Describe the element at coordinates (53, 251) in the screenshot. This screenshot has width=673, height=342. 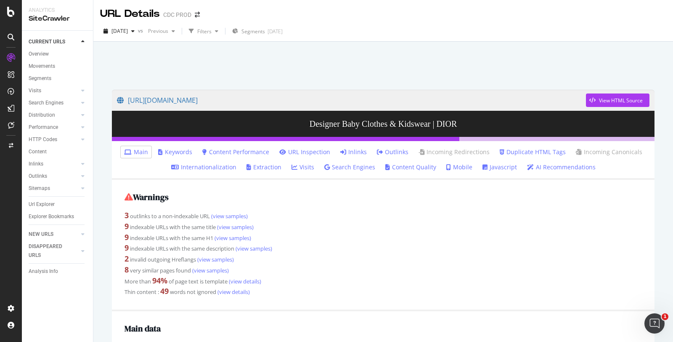
I see `a: DISAPPEARED URLS` at that location.